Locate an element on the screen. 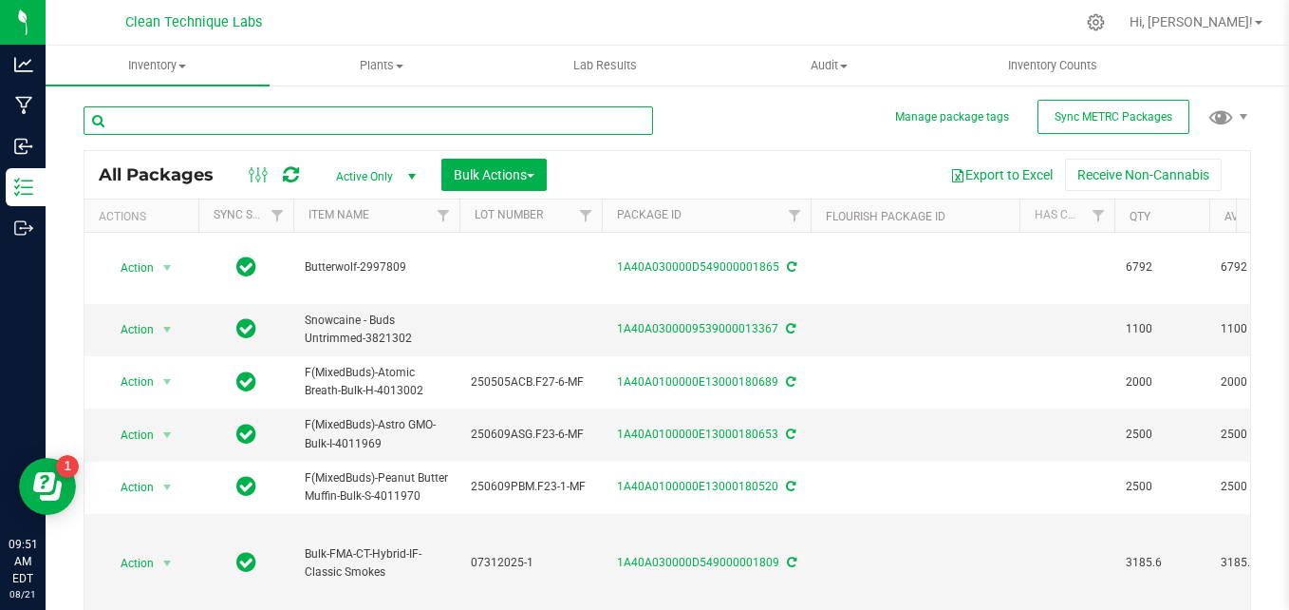  span: F(MixedBuds)-Astro GMO-Bulk-I-4011969 is located at coordinates (376, 434).